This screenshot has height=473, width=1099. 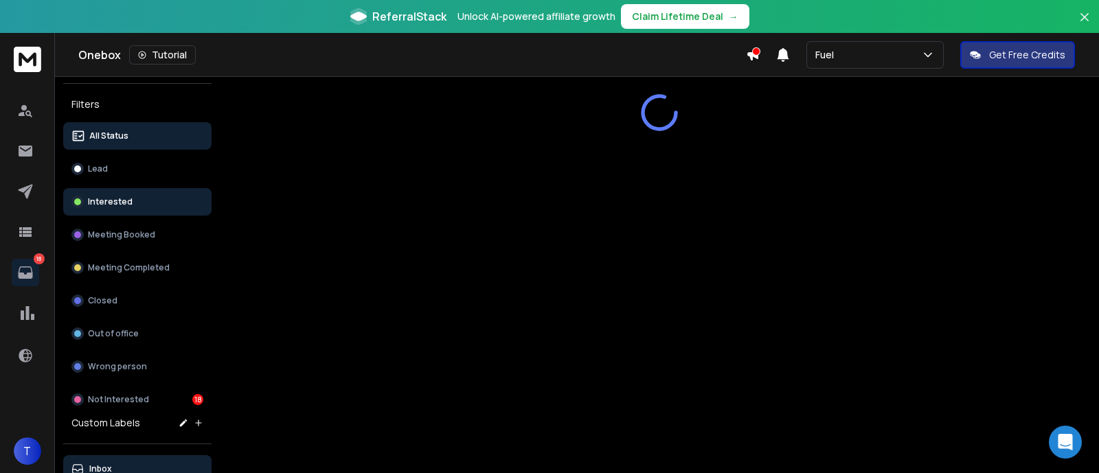 I want to click on p: Out of office, so click(x=113, y=334).